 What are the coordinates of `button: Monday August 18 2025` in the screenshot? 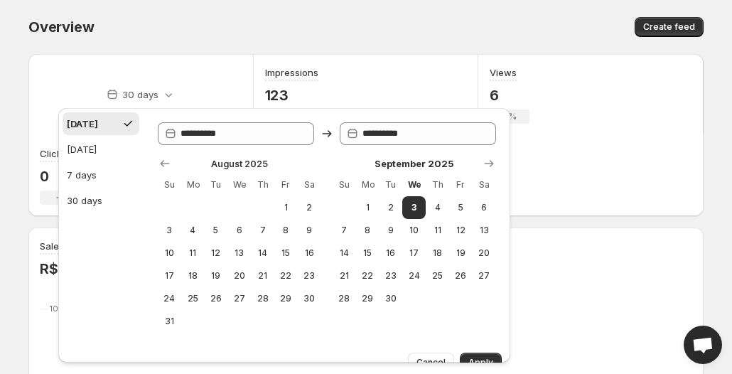 It's located at (193, 276).